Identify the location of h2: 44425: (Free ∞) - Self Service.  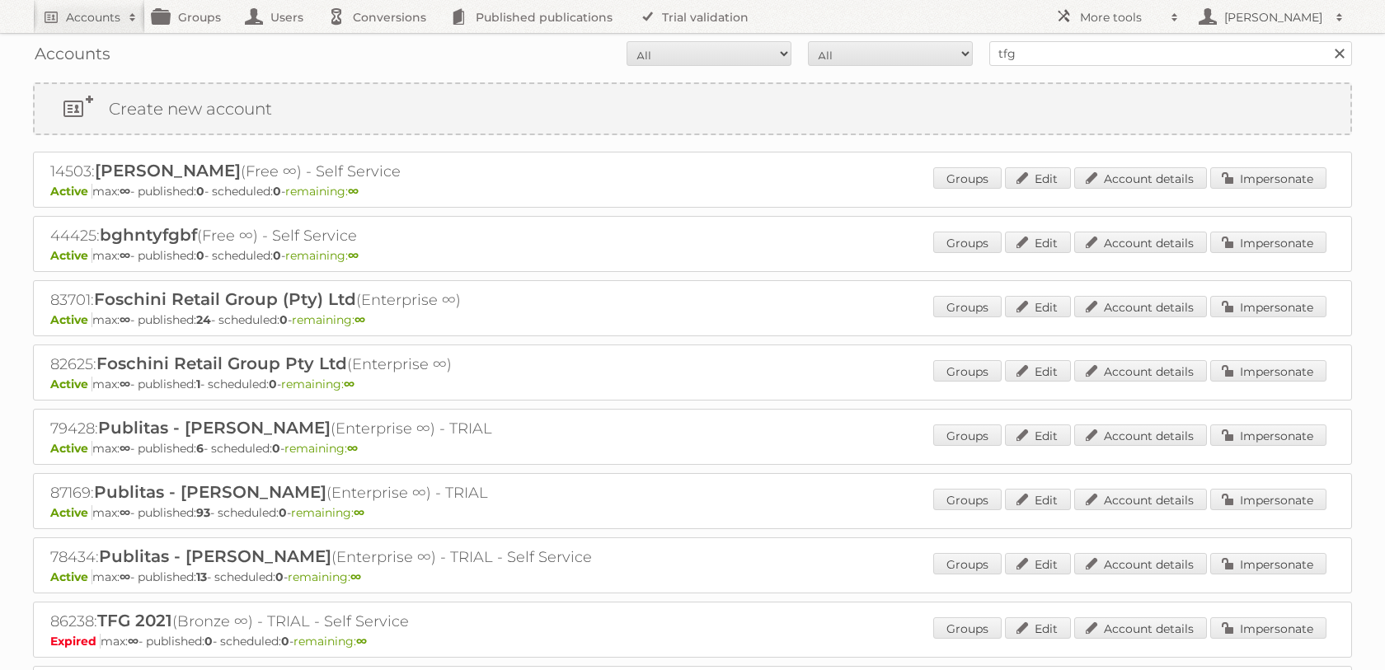
(339, 236).